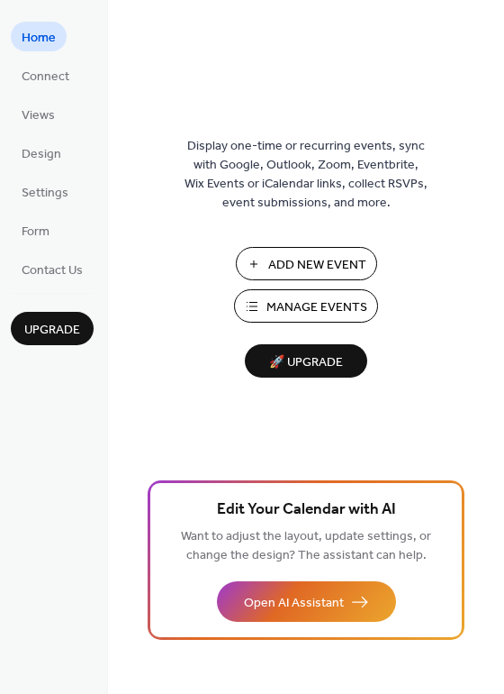 The width and height of the screenshot is (504, 694). I want to click on button: Open AI Assistant, so click(306, 601).